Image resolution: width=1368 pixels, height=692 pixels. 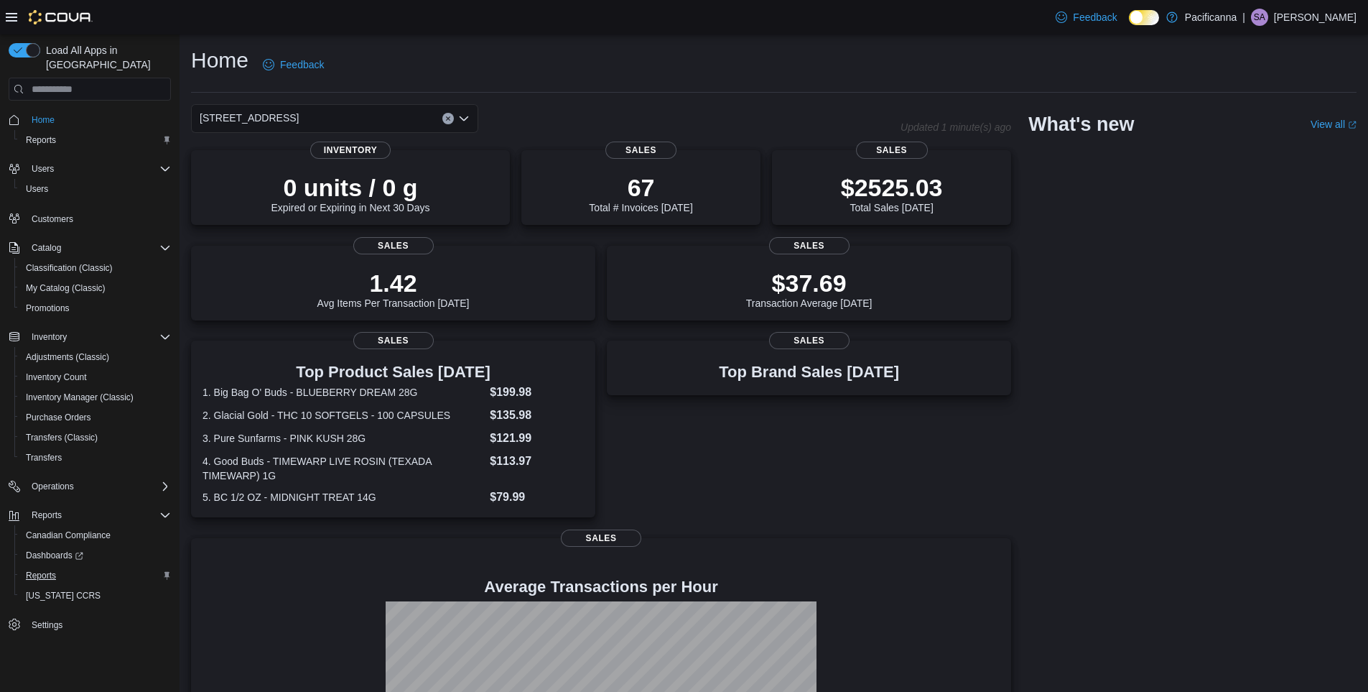 I want to click on button: Classification (Classic), so click(x=96, y=268).